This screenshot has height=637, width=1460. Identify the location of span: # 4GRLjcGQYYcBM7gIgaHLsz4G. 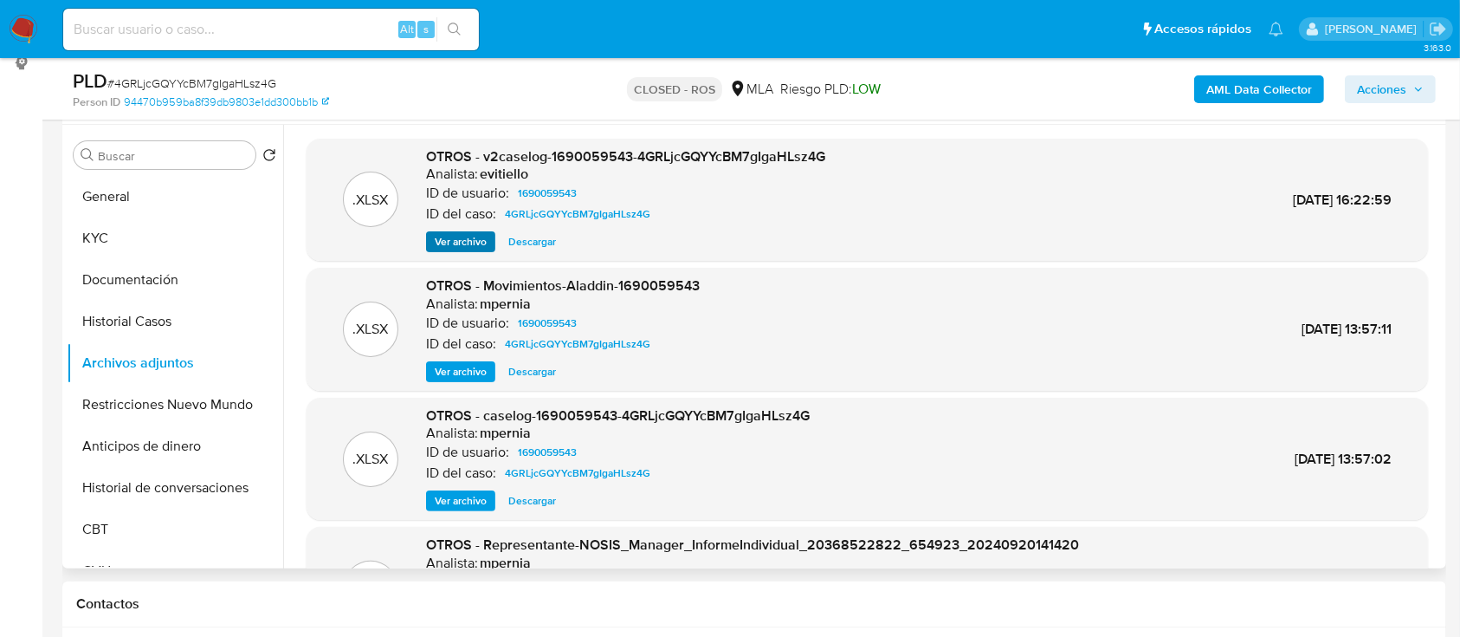
(191, 83).